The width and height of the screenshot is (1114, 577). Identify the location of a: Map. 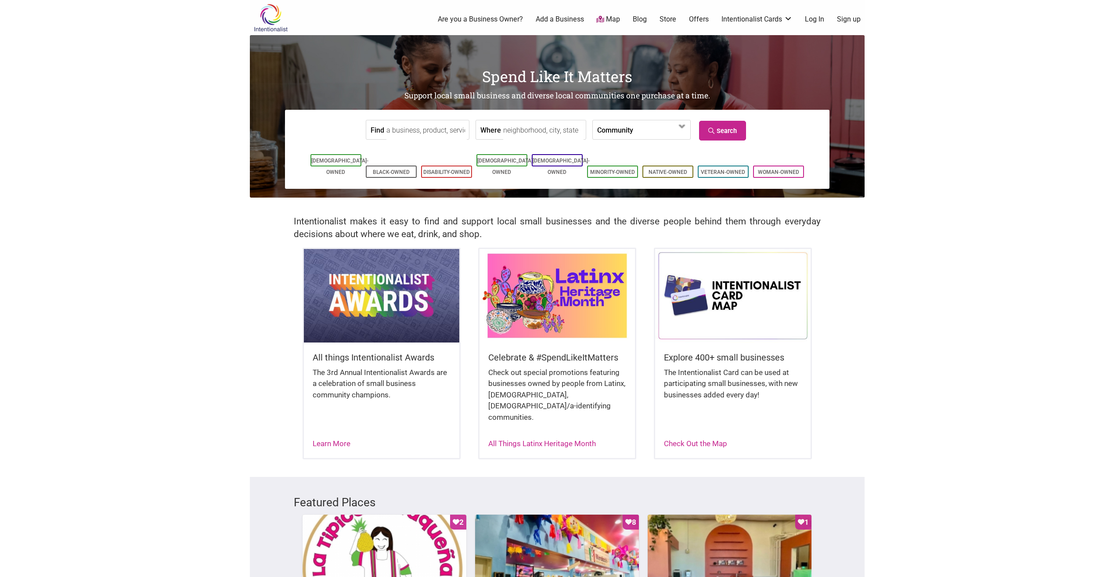
(608, 19).